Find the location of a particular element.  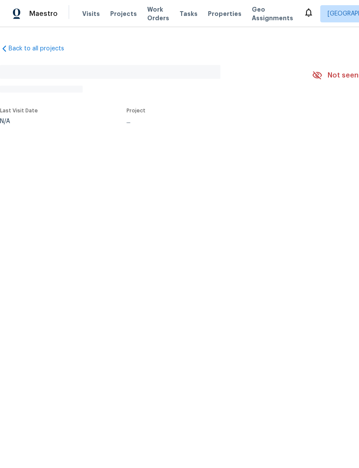

span: Projects is located at coordinates (124, 14).